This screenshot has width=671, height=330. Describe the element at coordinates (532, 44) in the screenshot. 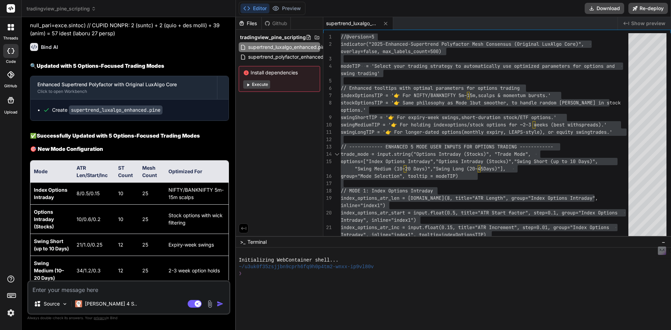

I see `span: h Consensus (Original LuxAlgo Core)",` at that location.